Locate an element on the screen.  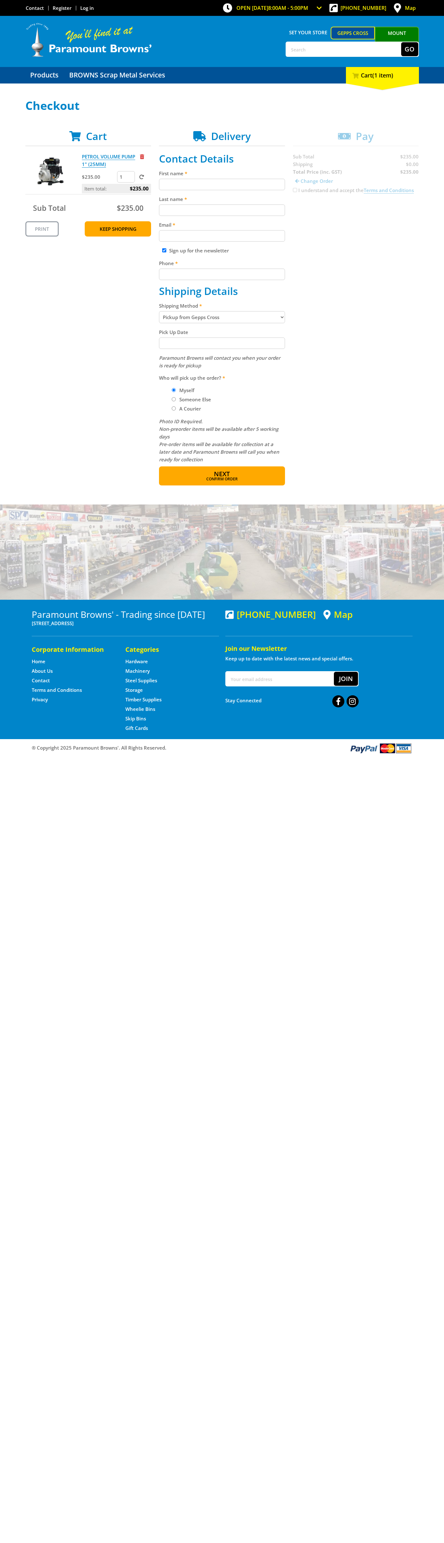
p: Item total: is located at coordinates (117, 189).